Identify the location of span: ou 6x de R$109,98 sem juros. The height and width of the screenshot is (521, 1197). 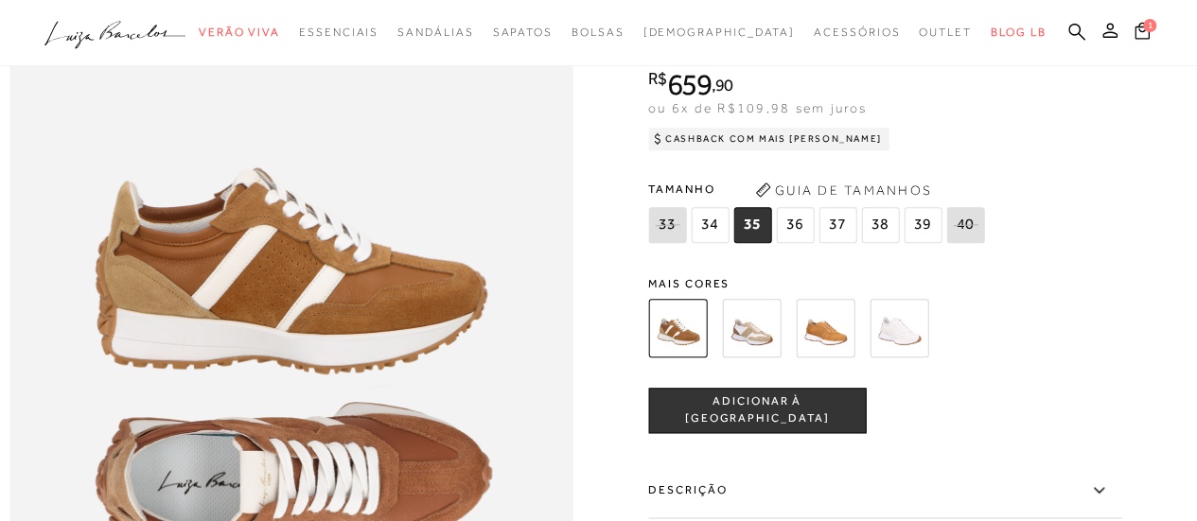
(757, 108).